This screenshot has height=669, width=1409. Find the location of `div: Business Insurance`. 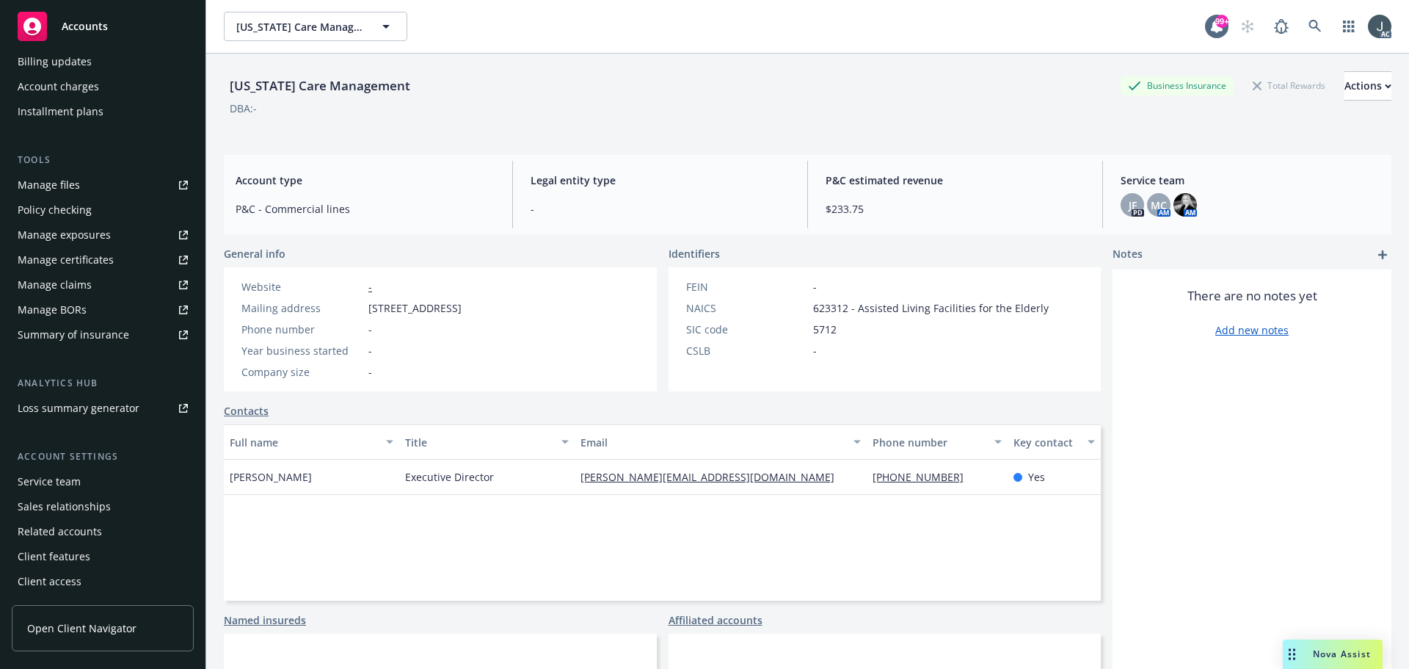

div: Business Insurance is located at coordinates (1177, 85).